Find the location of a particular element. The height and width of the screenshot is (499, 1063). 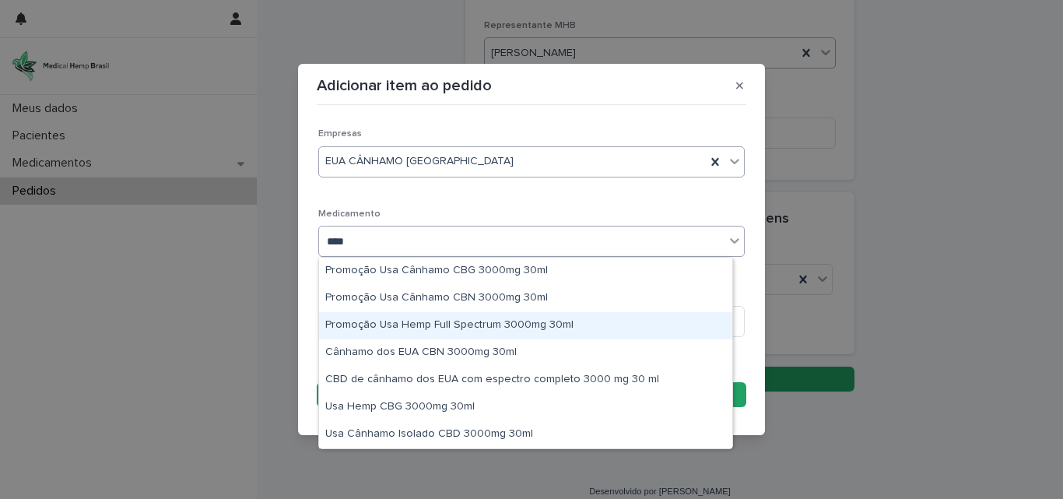

font: Usa Cânhamo Isolado CBD 3000mg 30ml is located at coordinates (429, 433).